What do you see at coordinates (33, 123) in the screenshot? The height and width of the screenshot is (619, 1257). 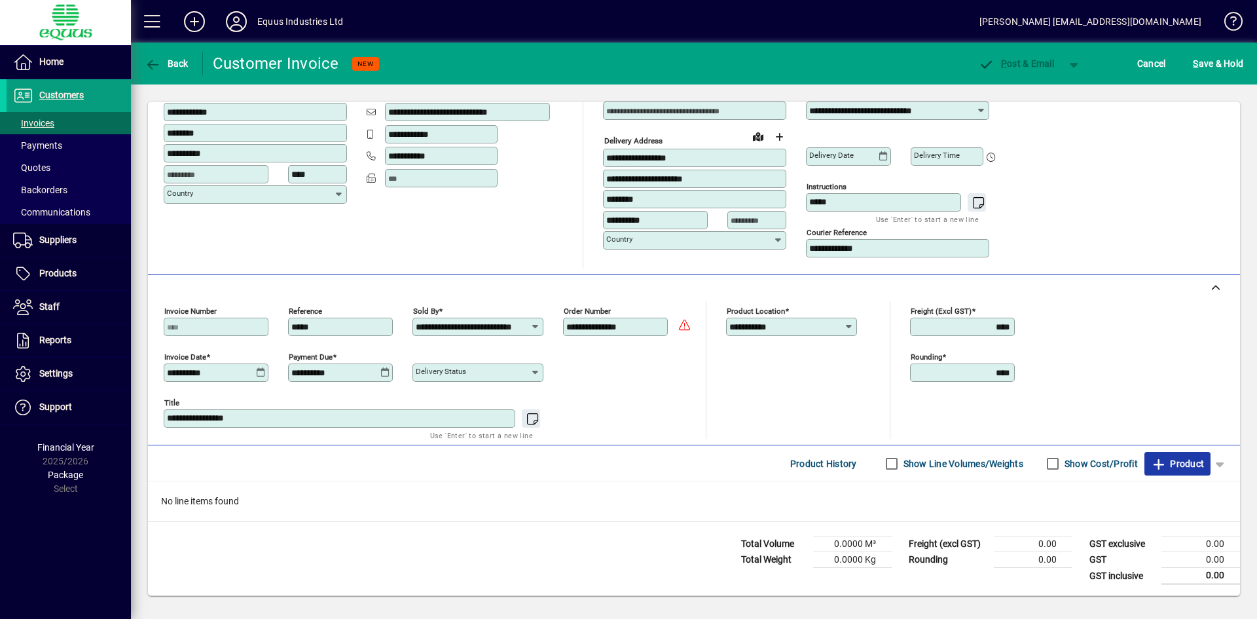 I see `span: Invoices` at bounding box center [33, 123].